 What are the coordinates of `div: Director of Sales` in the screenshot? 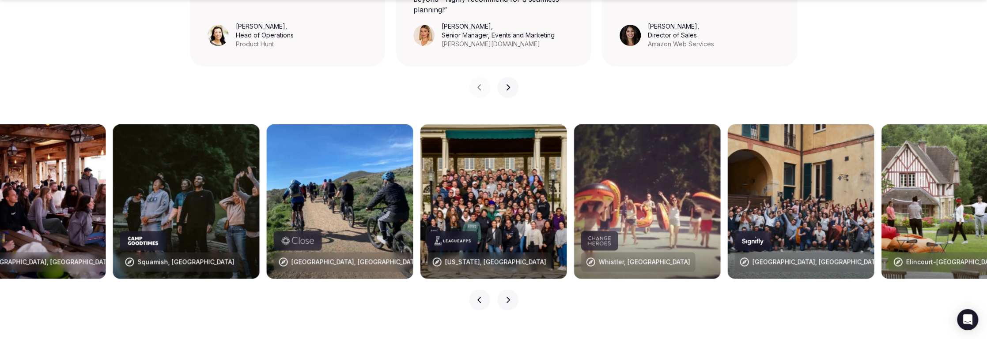 It's located at (681, 35).